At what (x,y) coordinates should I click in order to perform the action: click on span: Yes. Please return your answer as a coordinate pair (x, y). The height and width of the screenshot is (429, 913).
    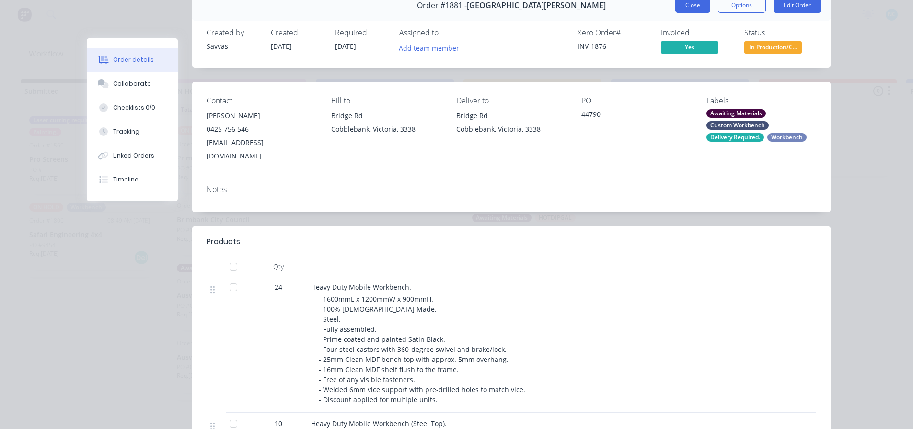
    Looking at the image, I should click on (690, 47).